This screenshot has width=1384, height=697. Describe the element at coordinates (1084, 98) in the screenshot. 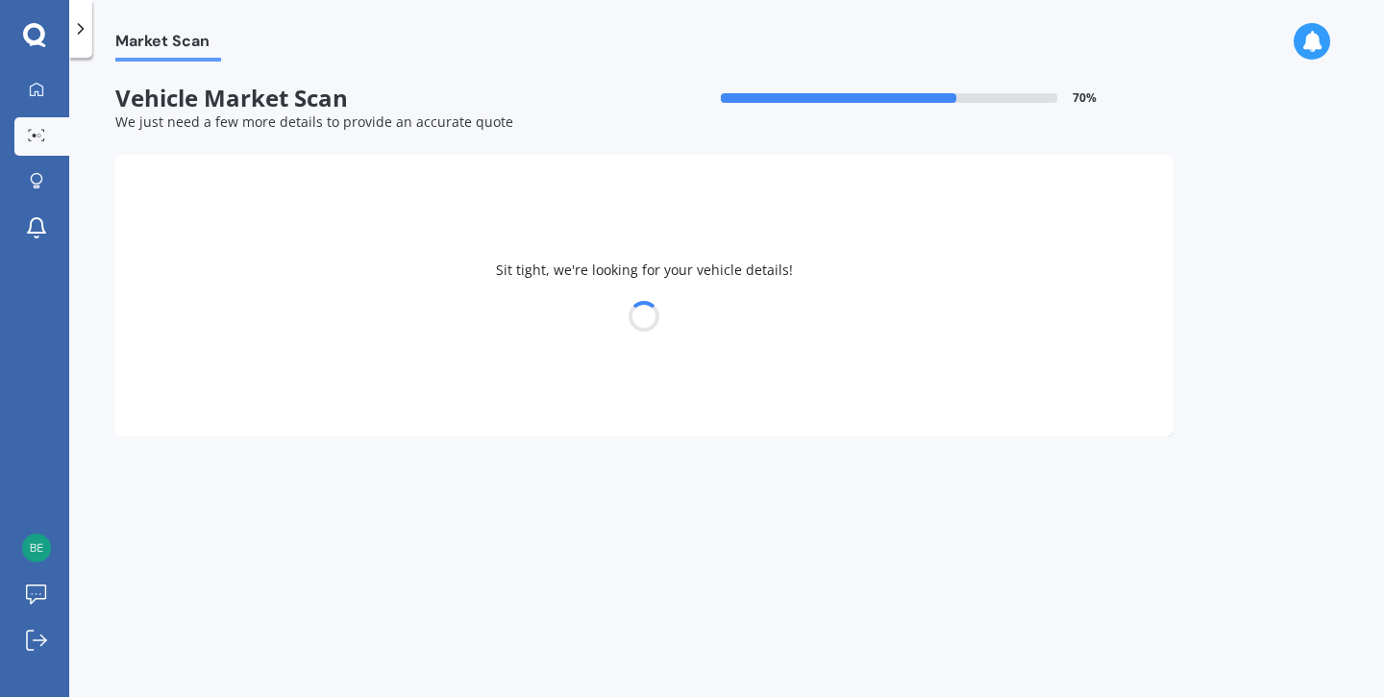

I see `span: 70 %` at that location.